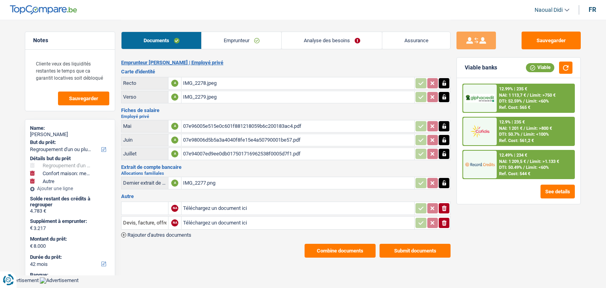 The height and width of the screenshot is (288, 606). Describe the element at coordinates (69, 275) in the screenshot. I see `label: Banque:` at that location.